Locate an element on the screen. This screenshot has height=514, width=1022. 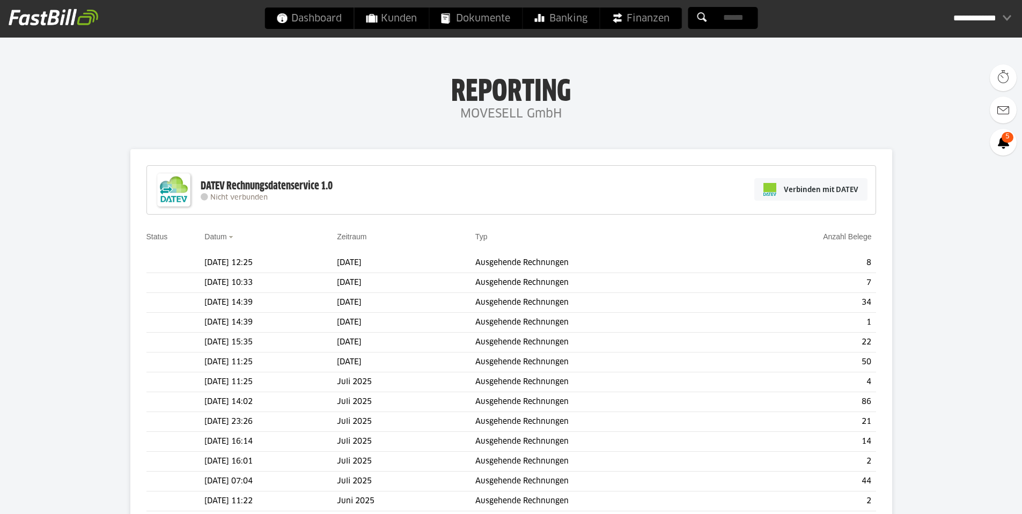
td: 1 is located at coordinates (804, 322).